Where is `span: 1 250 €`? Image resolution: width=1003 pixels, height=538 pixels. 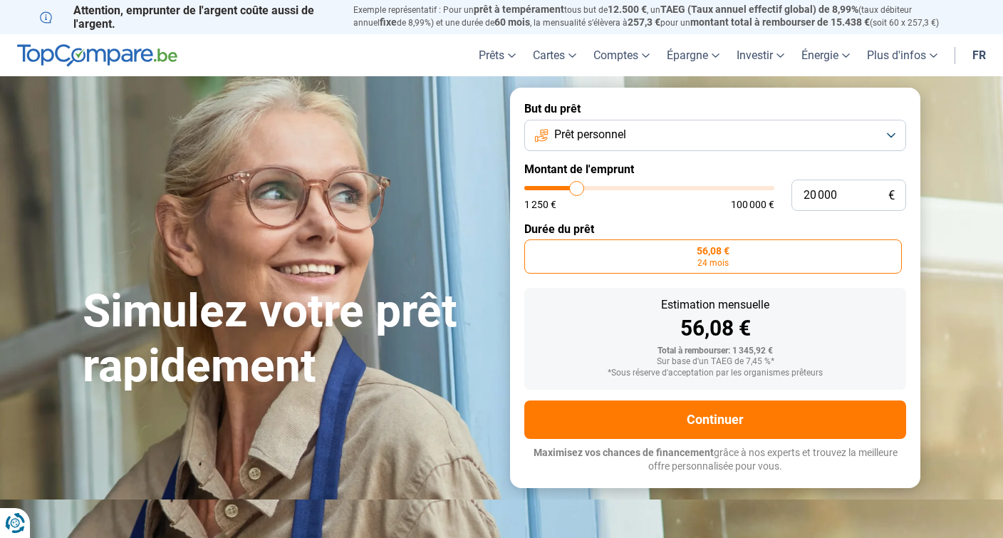 span: 1 250 € is located at coordinates (540, 205).